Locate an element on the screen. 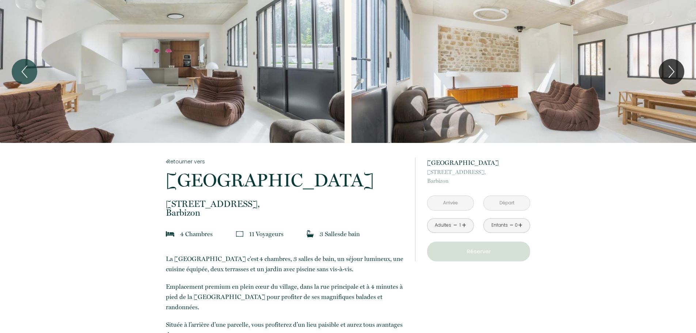  input: Arrivée is located at coordinates (450, 203).